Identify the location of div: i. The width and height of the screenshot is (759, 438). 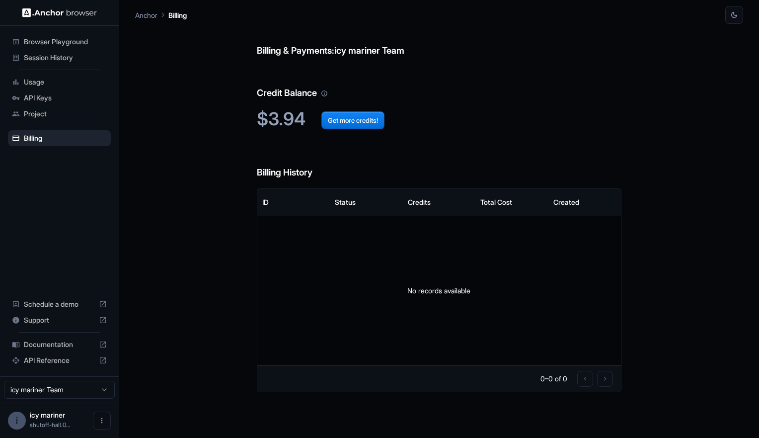
(17, 420).